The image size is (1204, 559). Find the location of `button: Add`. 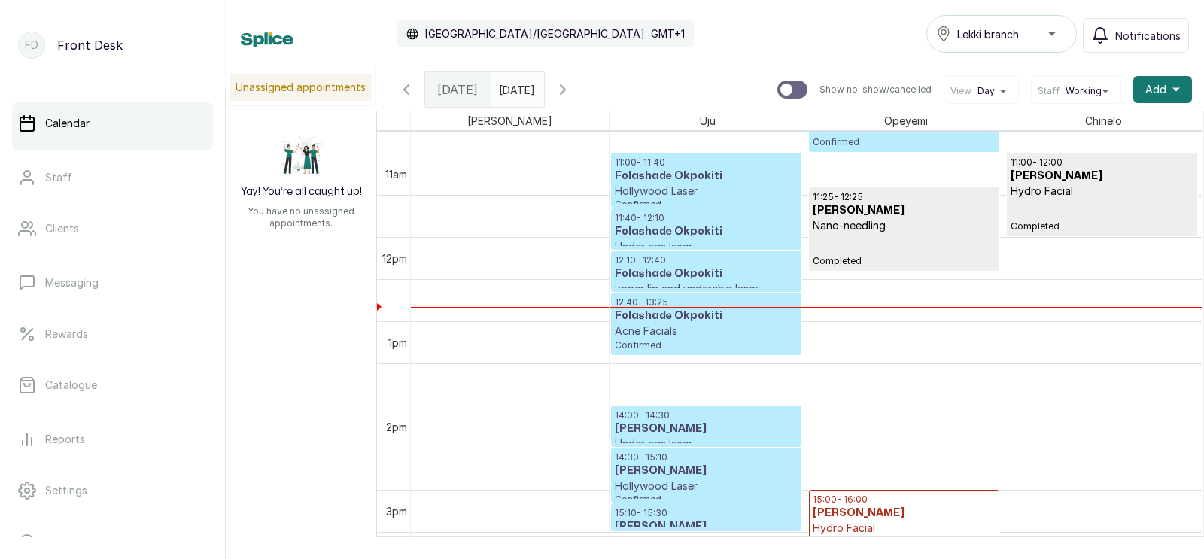

button: Add is located at coordinates (1162, 90).